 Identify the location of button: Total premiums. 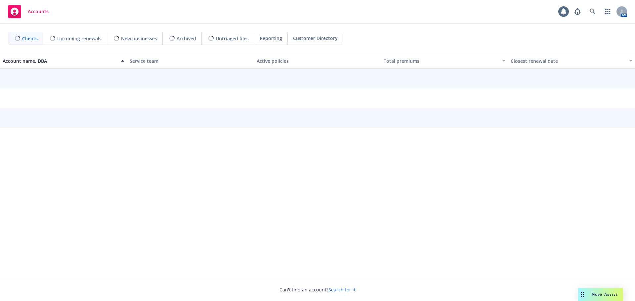
(444, 61).